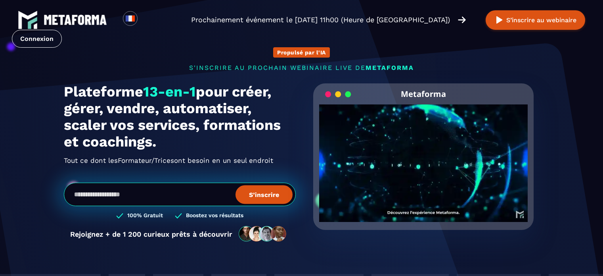 The width and height of the screenshot is (603, 276). I want to click on span: Formateur/Trices, so click(146, 160).